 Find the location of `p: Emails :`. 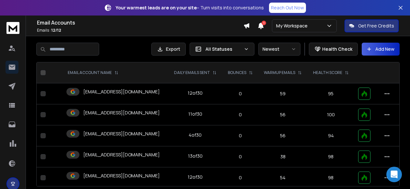

p: Emails : is located at coordinates (140, 30).